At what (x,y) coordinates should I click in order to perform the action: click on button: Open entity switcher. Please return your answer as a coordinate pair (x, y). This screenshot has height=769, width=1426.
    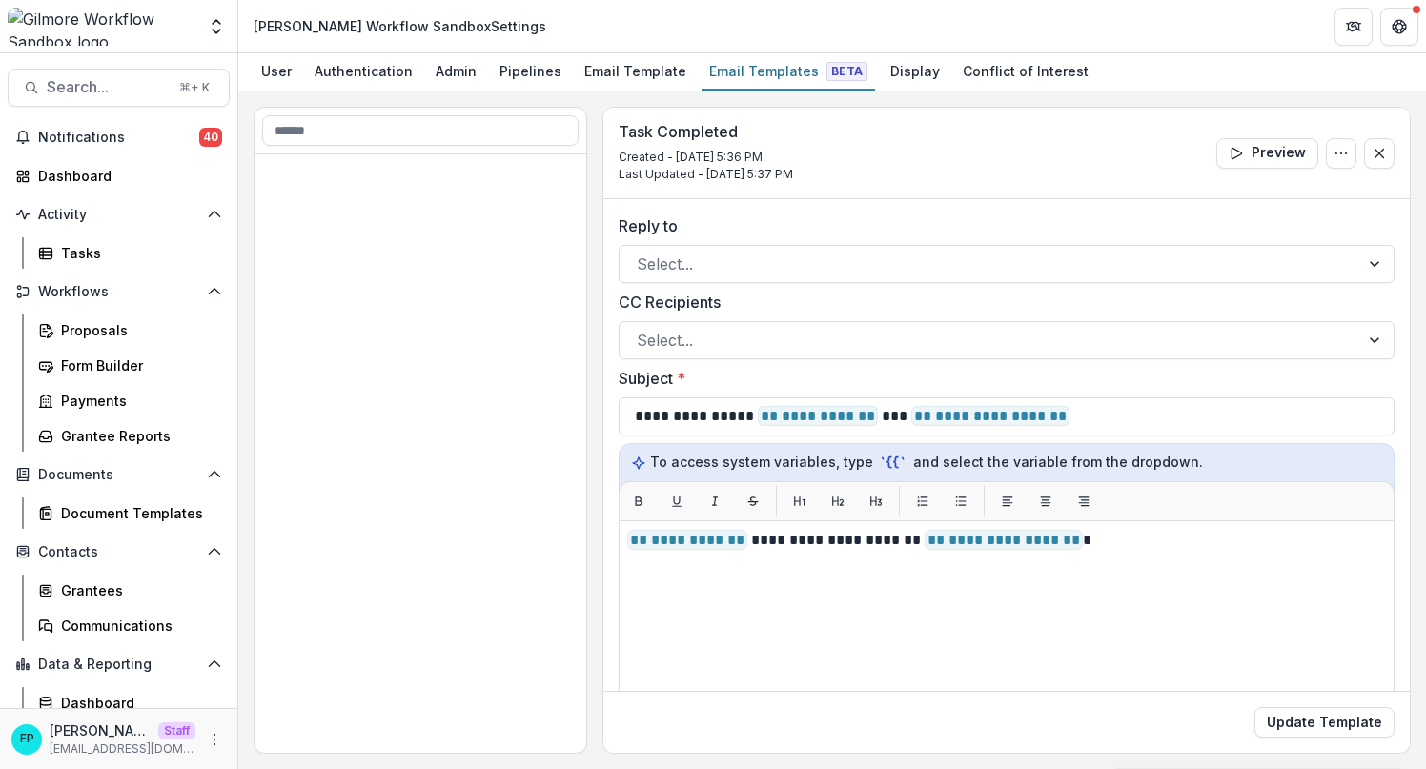
    Looking at the image, I should click on (216, 27).